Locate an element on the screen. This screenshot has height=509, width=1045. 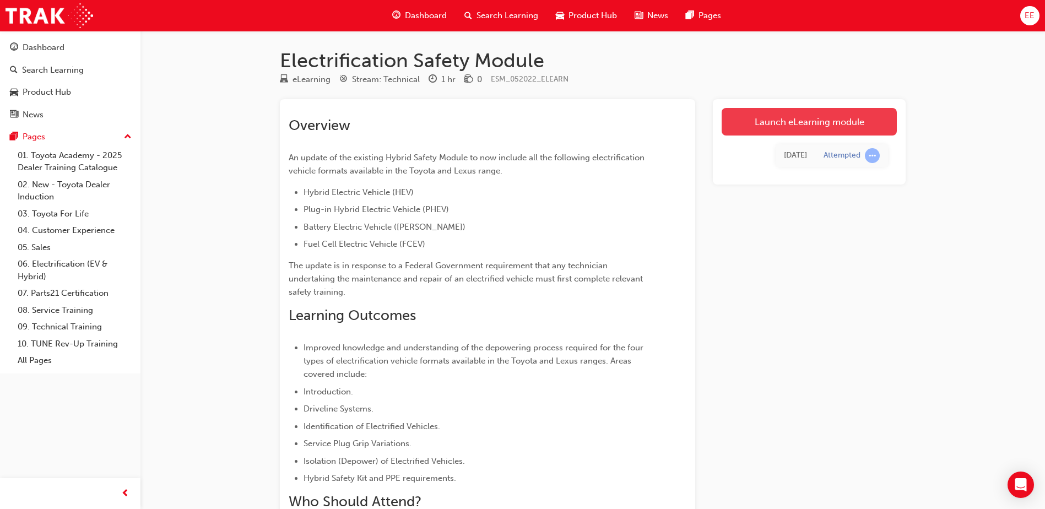
span: Learning Outcomes is located at coordinates (352, 315).